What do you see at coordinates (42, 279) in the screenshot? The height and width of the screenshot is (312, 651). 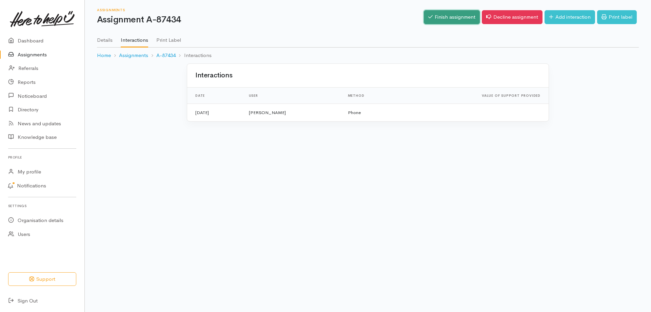 I see `button: Support` at bounding box center [42, 279].